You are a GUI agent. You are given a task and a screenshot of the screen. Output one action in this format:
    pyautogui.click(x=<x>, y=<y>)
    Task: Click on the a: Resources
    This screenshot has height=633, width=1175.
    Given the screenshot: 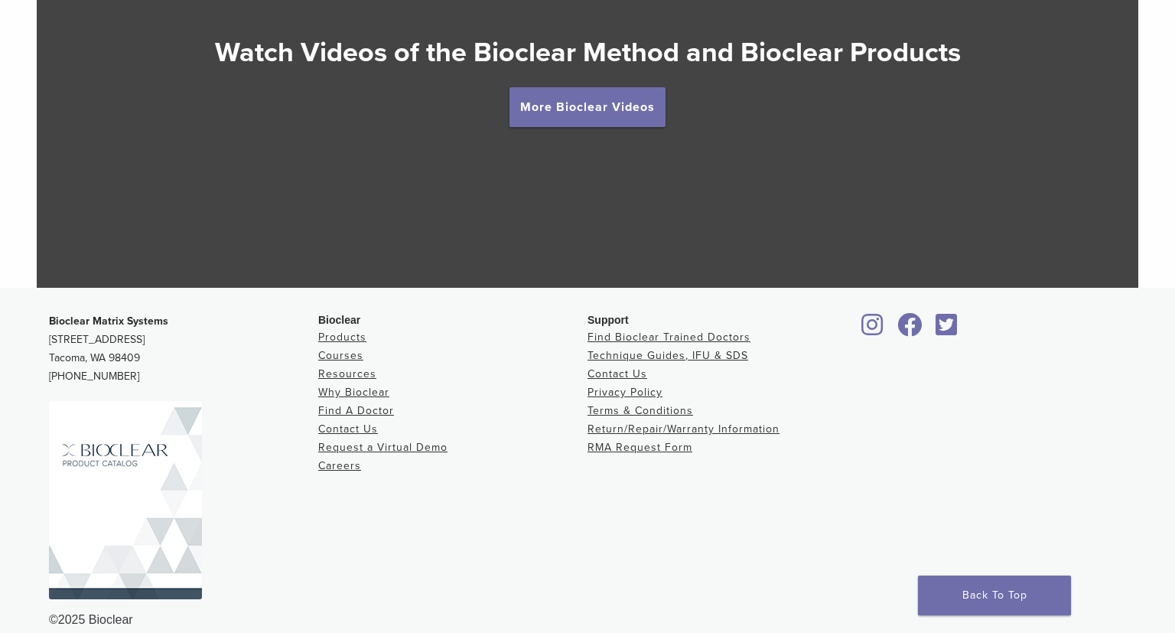 What is the action you would take?
    pyautogui.click(x=347, y=373)
    